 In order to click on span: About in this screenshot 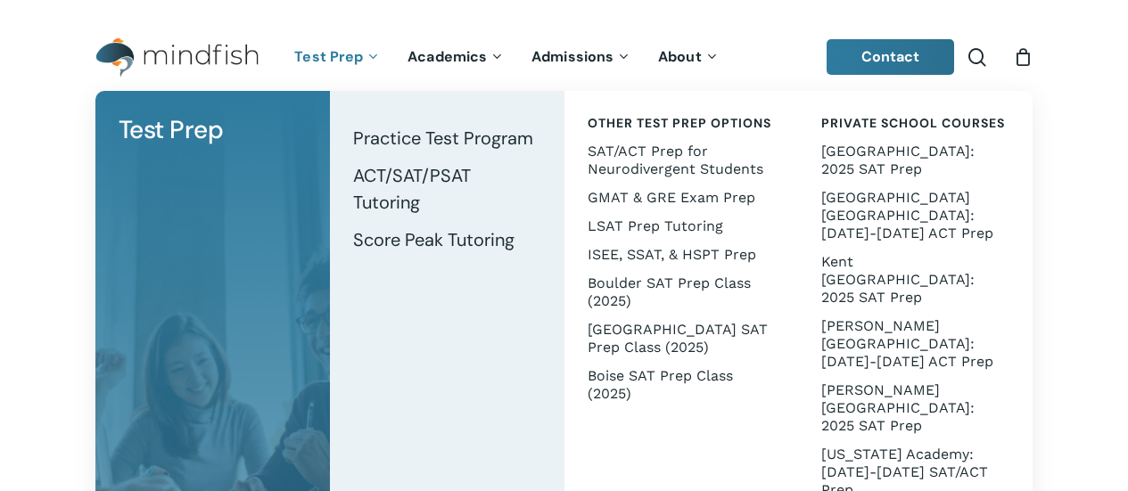, I will do `click(679, 56)`.